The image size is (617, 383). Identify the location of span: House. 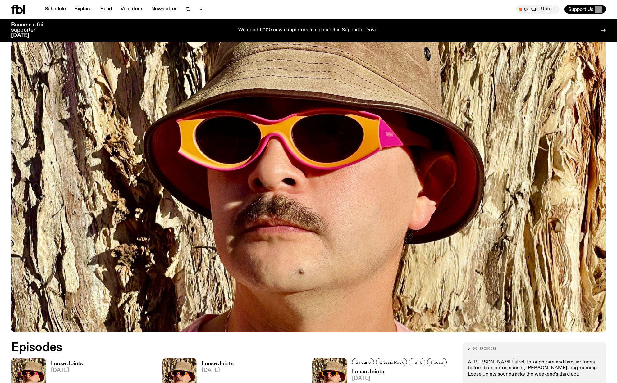
(437, 362).